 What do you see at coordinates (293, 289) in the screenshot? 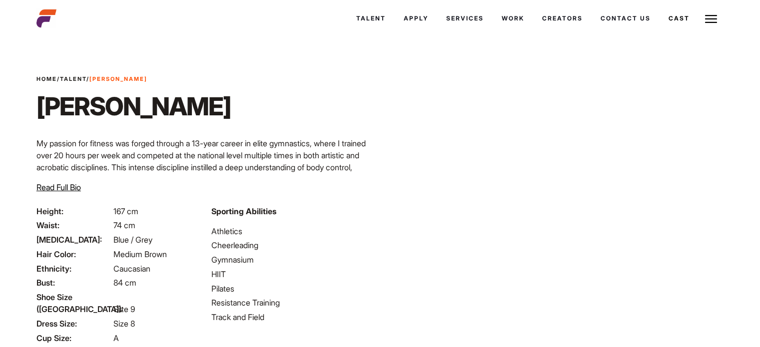
I see `li: Pilates` at bounding box center [293, 289].